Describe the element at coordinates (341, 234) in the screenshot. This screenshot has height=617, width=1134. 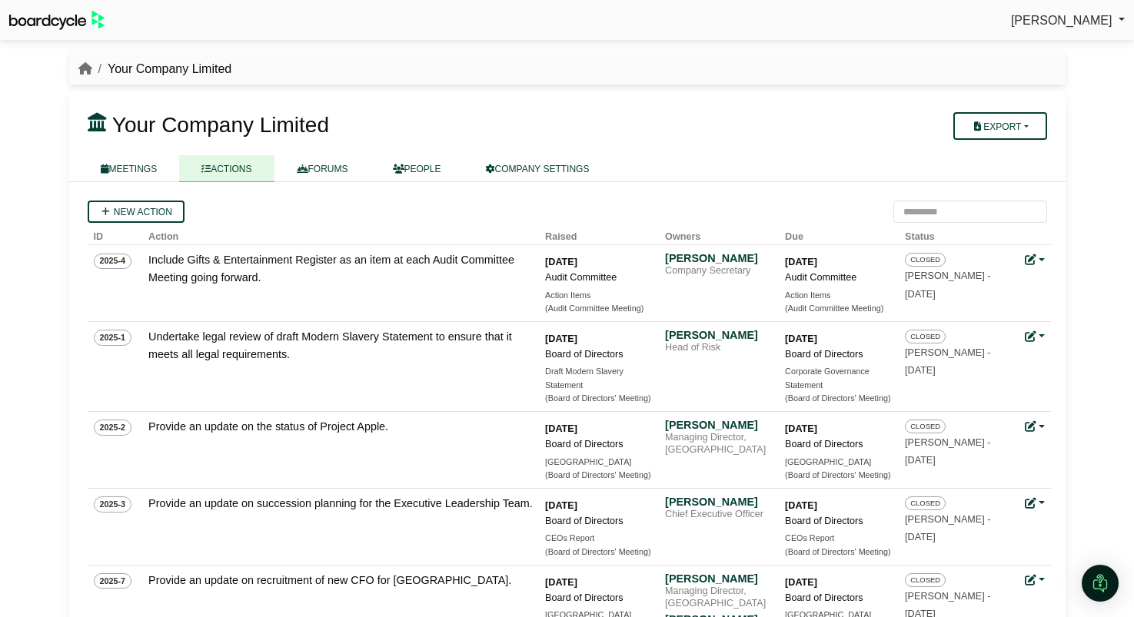
I see `th: Action` at that location.